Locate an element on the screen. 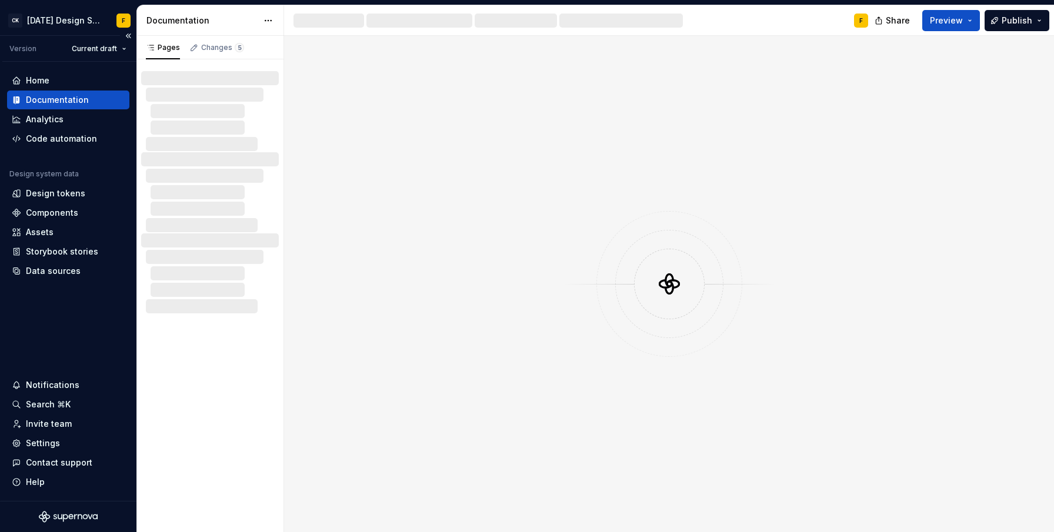 The image size is (1054, 532). a: Documentation is located at coordinates (68, 100).